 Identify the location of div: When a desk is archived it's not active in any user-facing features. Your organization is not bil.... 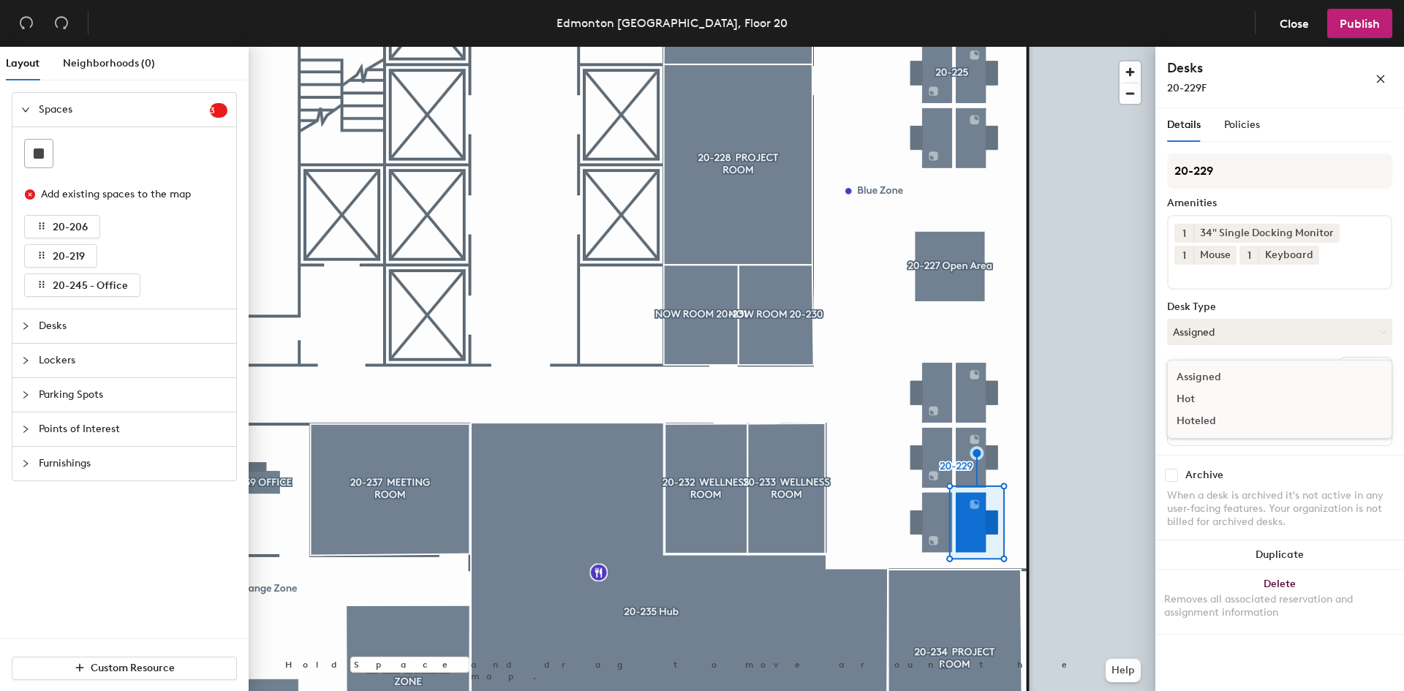
(1280, 509).